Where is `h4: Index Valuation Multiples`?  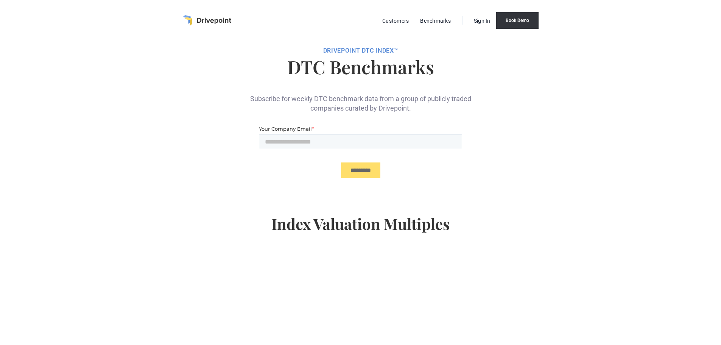 h4: Index Valuation Multiples is located at coordinates (360, 230).